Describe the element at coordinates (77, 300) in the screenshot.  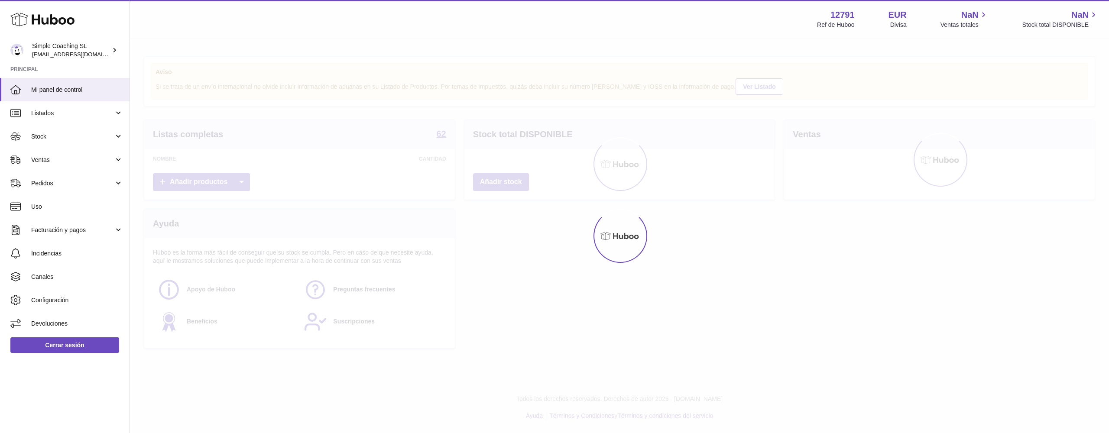
I see `span: Configuración` at that location.